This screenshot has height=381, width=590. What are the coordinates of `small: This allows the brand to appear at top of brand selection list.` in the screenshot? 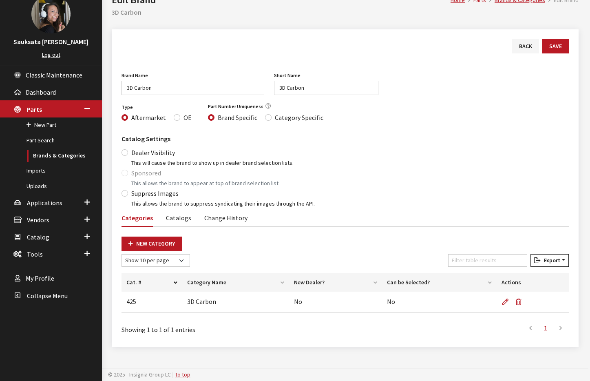 It's located at (205, 183).